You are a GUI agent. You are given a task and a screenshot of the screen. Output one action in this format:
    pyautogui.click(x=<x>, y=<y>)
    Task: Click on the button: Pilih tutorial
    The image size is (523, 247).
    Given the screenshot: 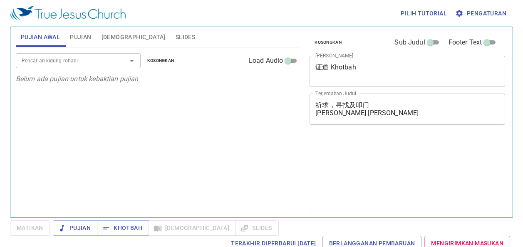 What is the action you would take?
    pyautogui.click(x=424, y=13)
    